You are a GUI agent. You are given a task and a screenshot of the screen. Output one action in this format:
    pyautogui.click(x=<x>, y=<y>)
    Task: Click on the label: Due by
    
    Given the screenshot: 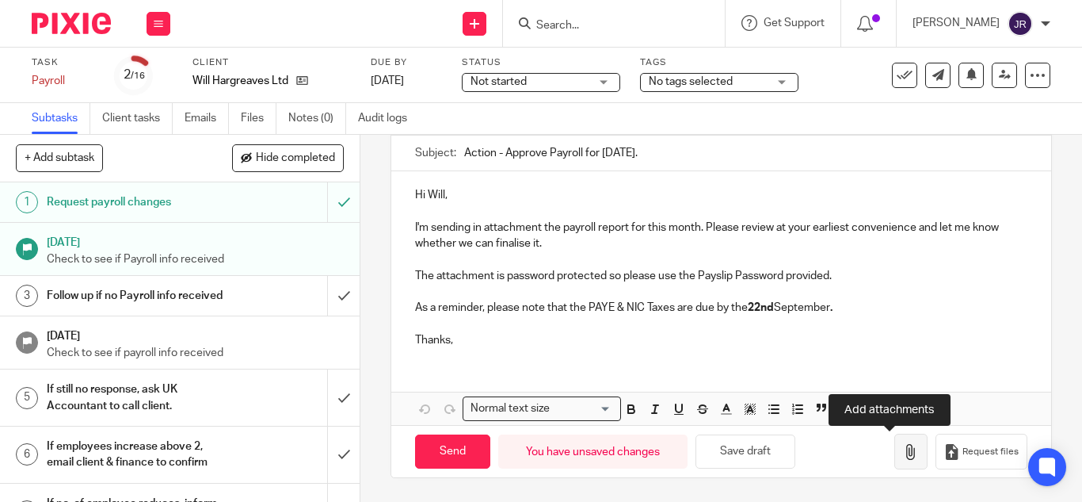 What is the action you would take?
    pyautogui.click(x=406, y=63)
    